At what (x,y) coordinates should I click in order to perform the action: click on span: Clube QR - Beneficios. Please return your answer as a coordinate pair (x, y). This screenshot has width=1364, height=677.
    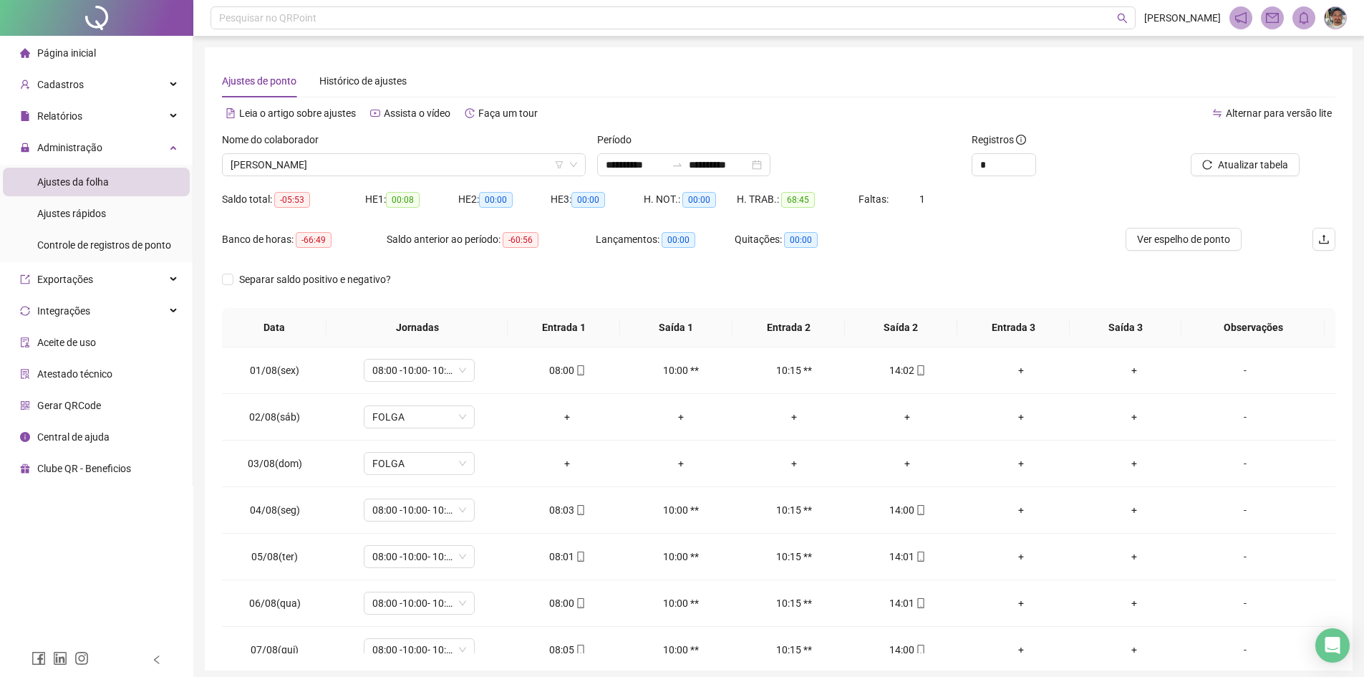
    Looking at the image, I should click on (84, 468).